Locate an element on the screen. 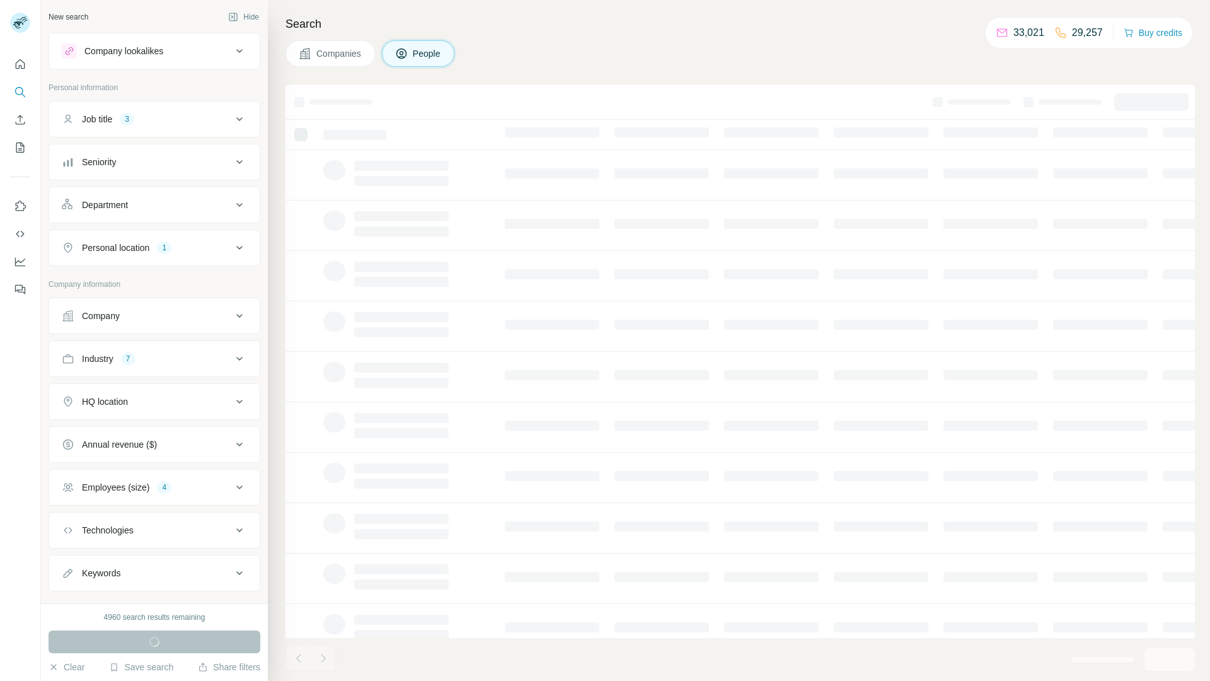 This screenshot has height=681, width=1210. span: Companies is located at coordinates (339, 54).